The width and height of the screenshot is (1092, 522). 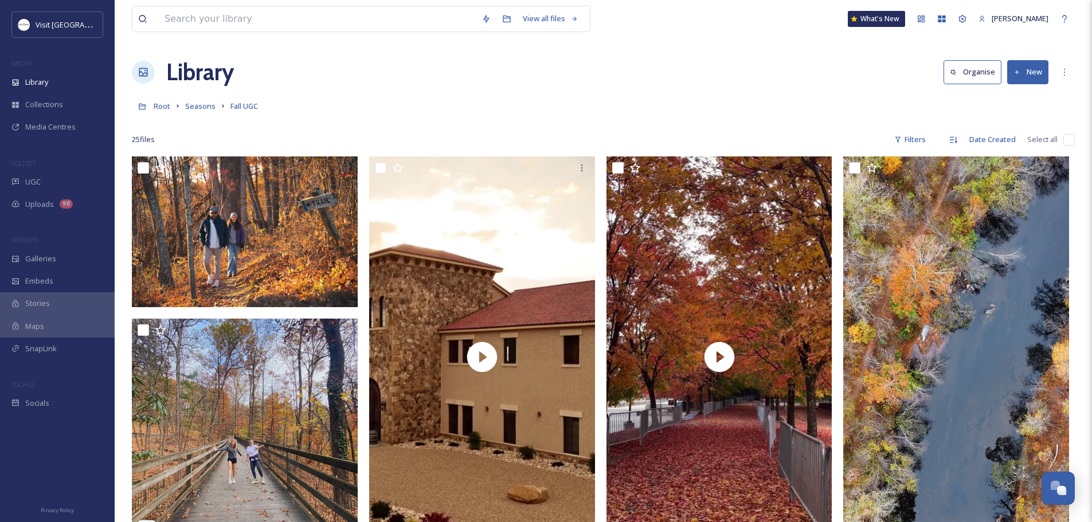 What do you see at coordinates (37, 303) in the screenshot?
I see `span: Stories` at bounding box center [37, 303].